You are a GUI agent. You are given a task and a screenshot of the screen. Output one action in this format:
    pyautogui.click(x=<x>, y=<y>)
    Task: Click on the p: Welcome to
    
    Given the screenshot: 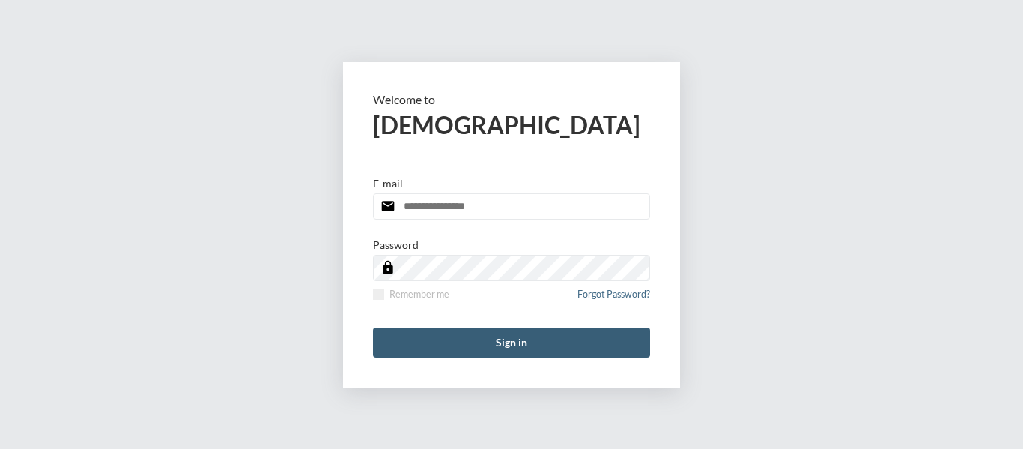 What is the action you would take?
    pyautogui.click(x=511, y=99)
    